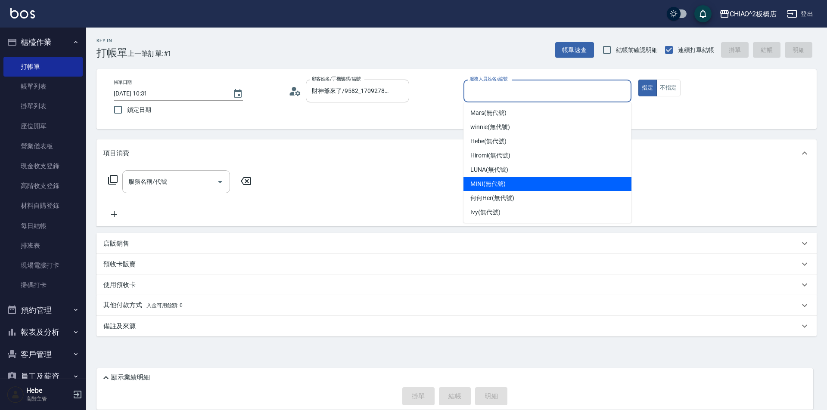 This screenshot has height=410, width=827. I want to click on button: 櫃檯作業, so click(43, 42).